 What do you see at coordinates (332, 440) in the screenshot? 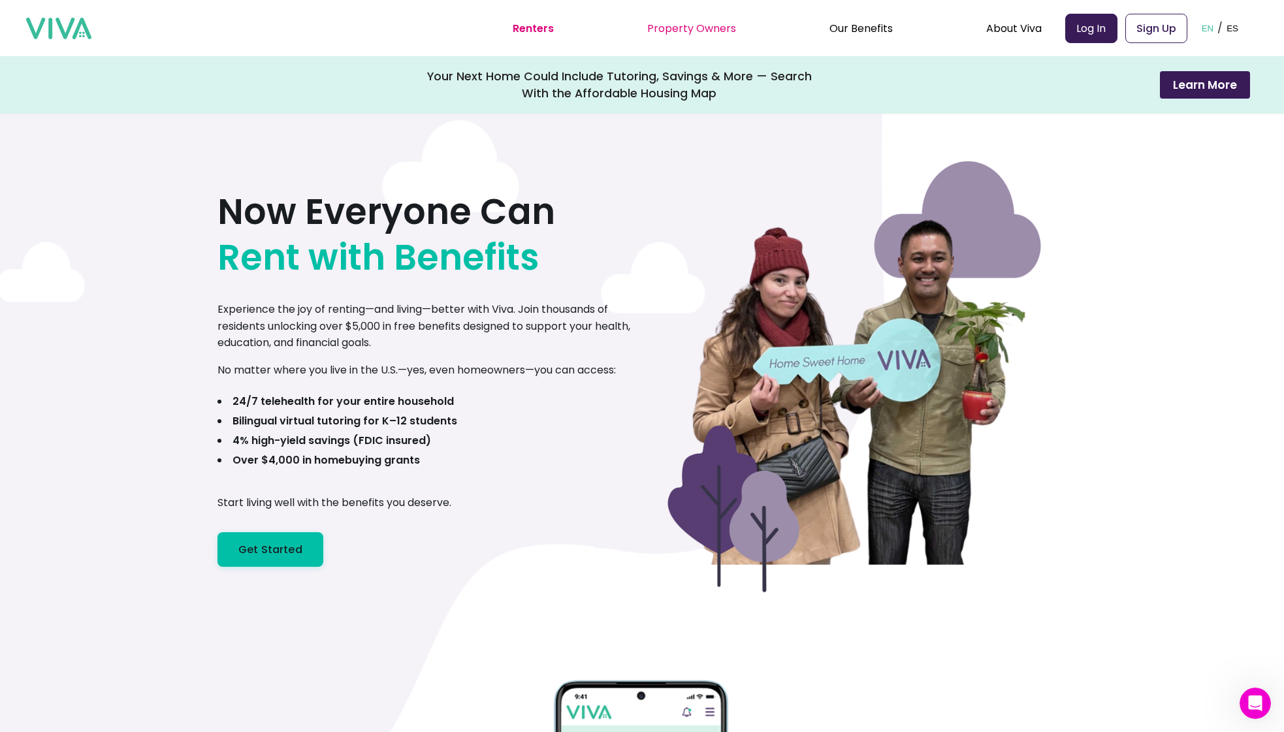
I see `b: 4% high-yield savings (FDIC insured)` at bounding box center [332, 440].